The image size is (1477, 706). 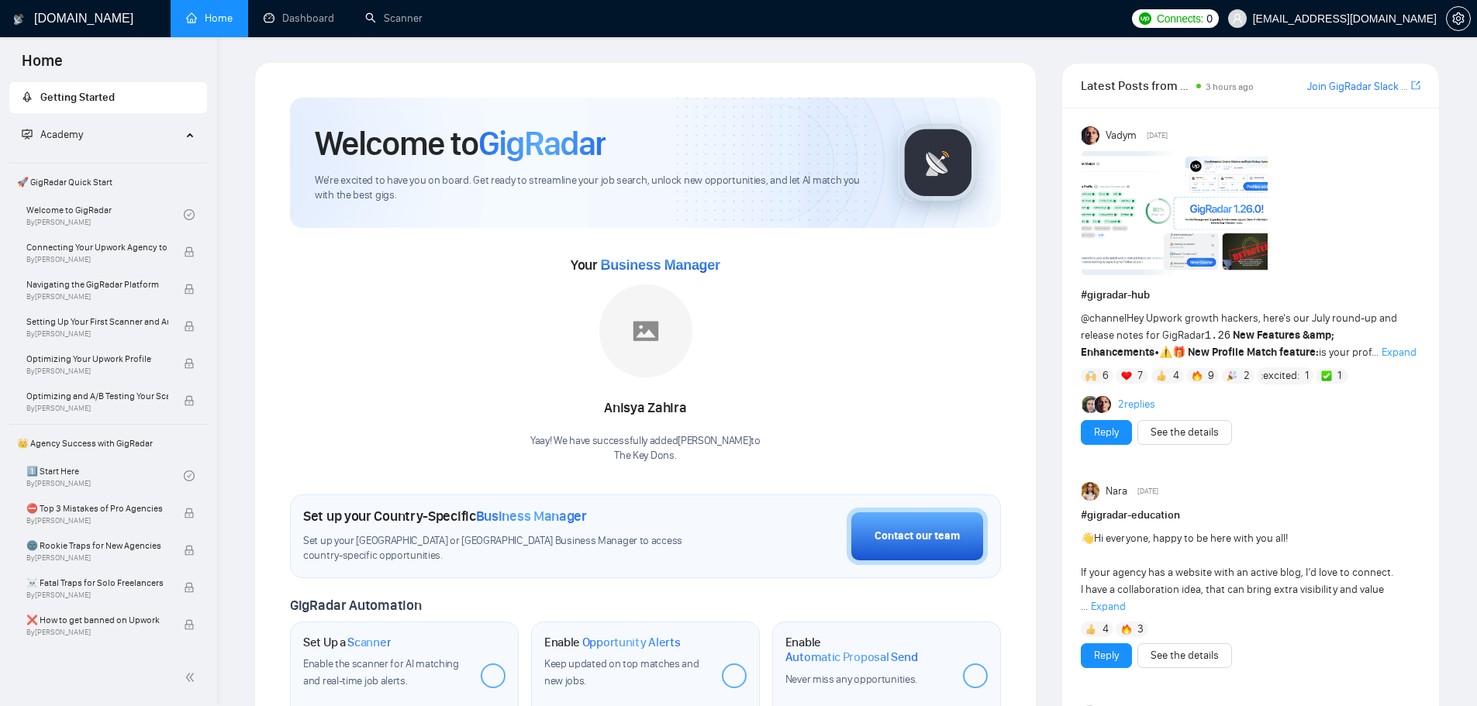 What do you see at coordinates (209, 18) in the screenshot?
I see `a: homeHome` at bounding box center [209, 18].